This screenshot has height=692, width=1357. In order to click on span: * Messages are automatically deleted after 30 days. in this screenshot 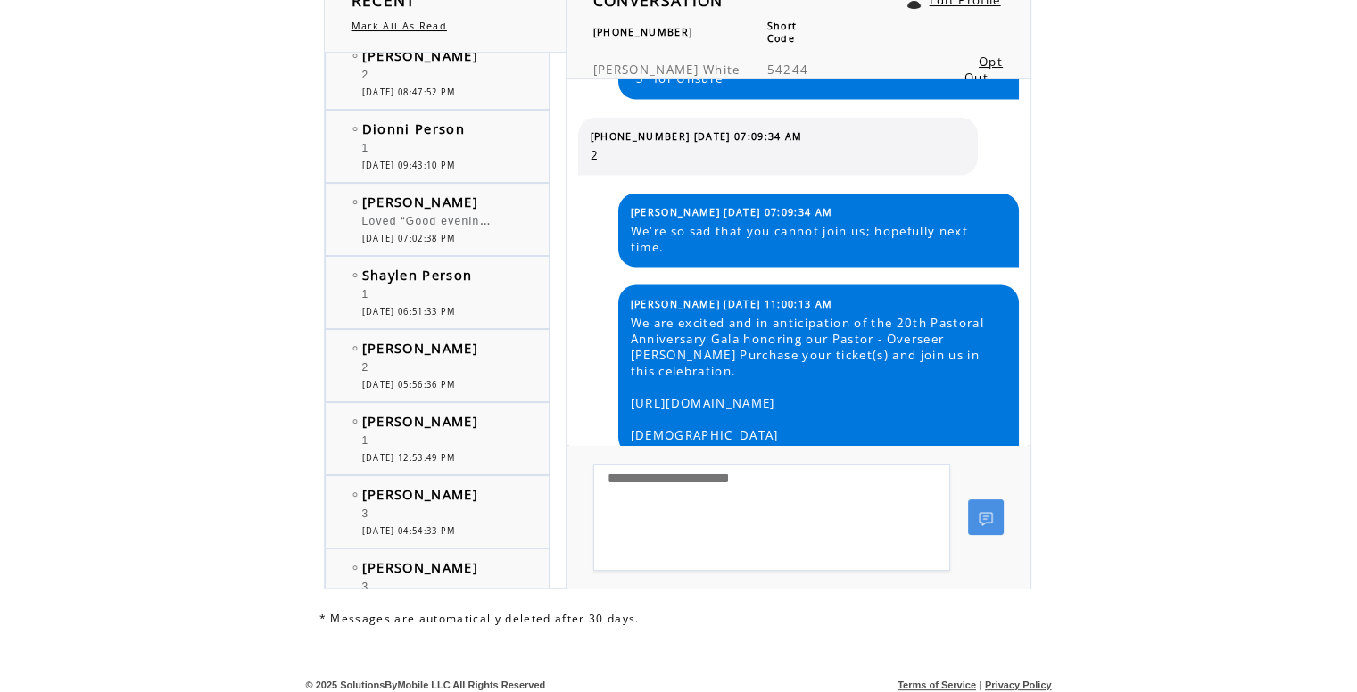, I will do `click(479, 618)`.